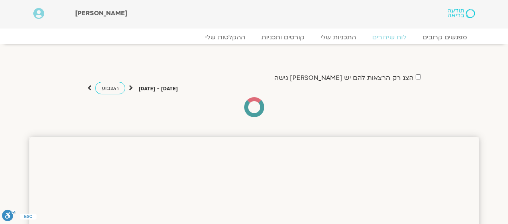 This screenshot has height=224, width=508. Describe the element at coordinates (110, 88) in the screenshot. I see `span: השבוע` at that location.